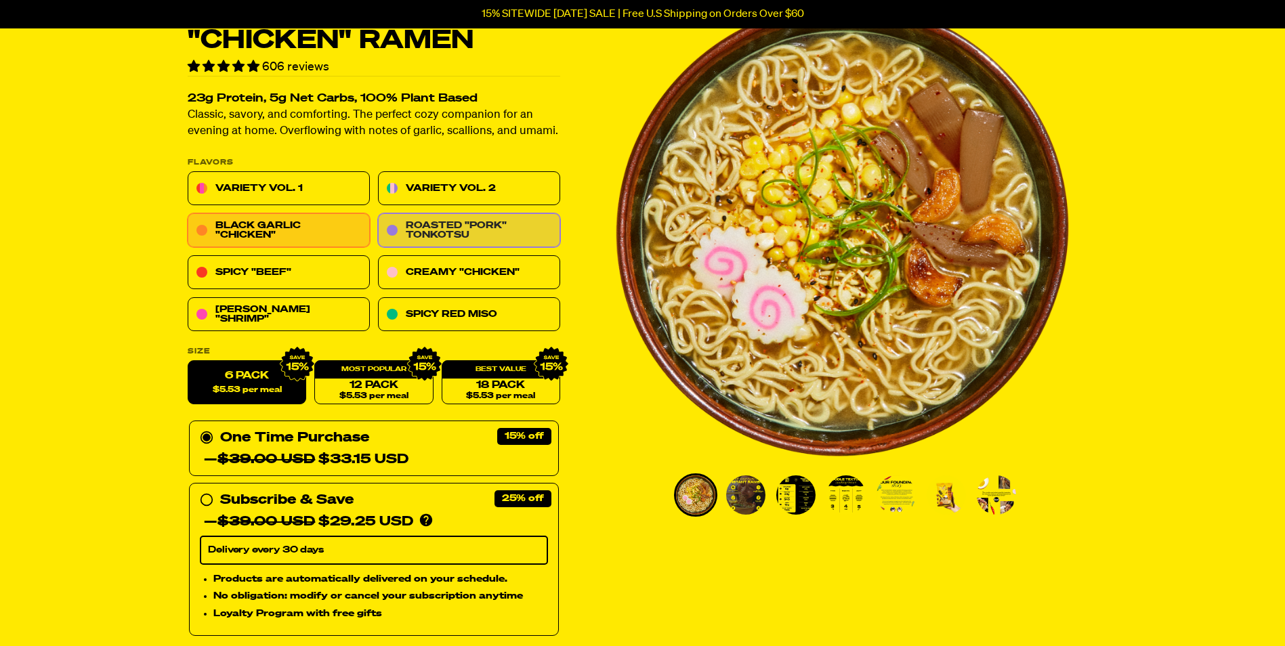  What do you see at coordinates (843, 230) in the screenshot?
I see `div: PDP main carousel` at bounding box center [843, 230].